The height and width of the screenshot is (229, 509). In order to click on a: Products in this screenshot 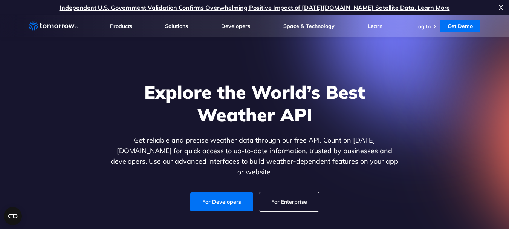, I will do `click(121, 26)`.